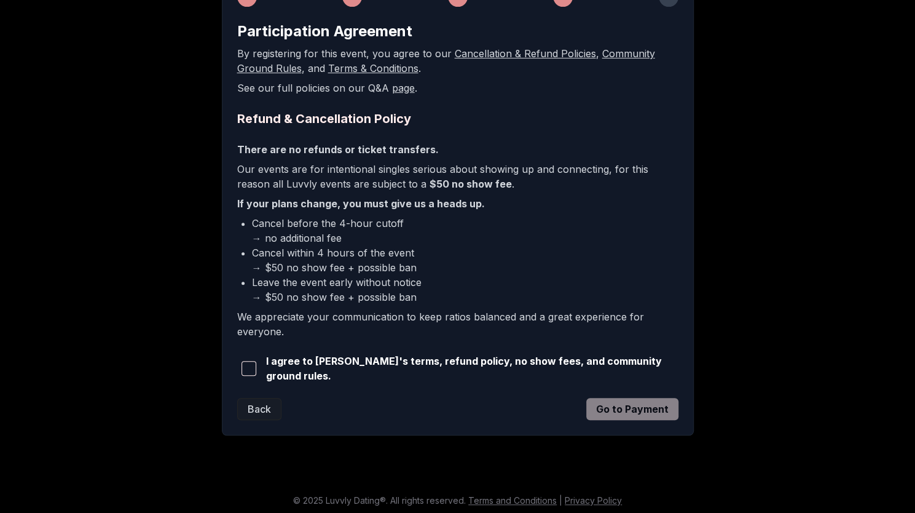  Describe the element at coordinates (458, 31) in the screenshot. I see `h2: Participation Agreement` at that location.